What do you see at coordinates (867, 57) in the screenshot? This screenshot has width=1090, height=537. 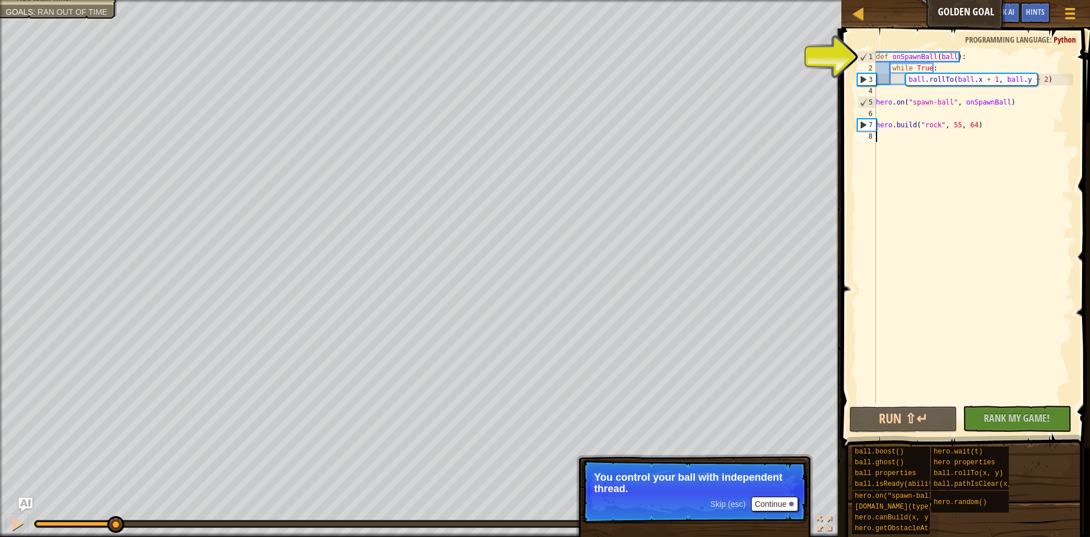 I see `div: 1` at bounding box center [867, 57].